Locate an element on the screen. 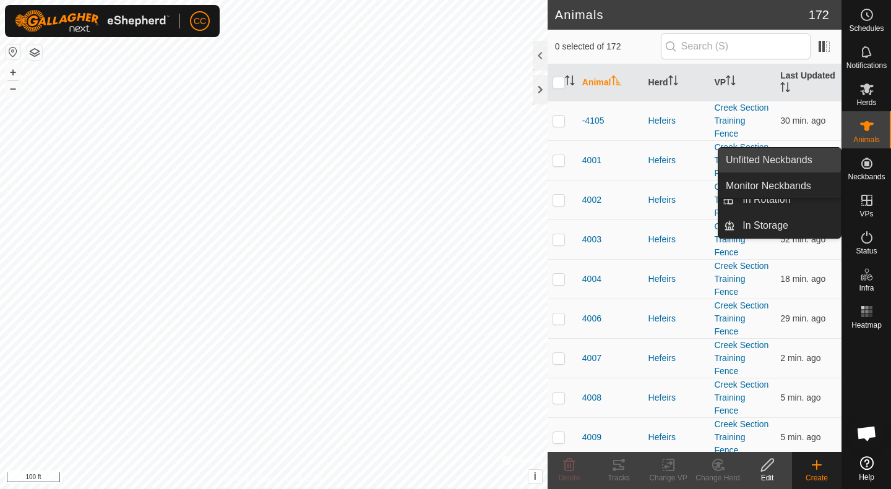 This screenshot has width=891, height=489. a: In Storage is located at coordinates (788, 226).